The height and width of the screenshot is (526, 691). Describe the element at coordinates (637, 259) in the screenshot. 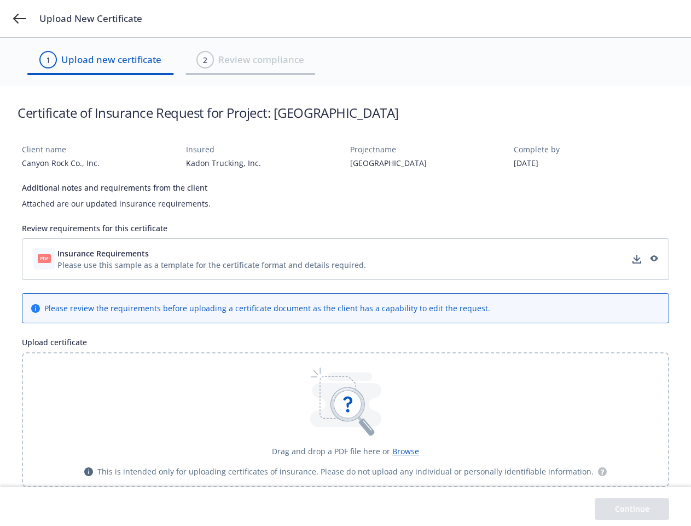

I see `a: download` at that location.